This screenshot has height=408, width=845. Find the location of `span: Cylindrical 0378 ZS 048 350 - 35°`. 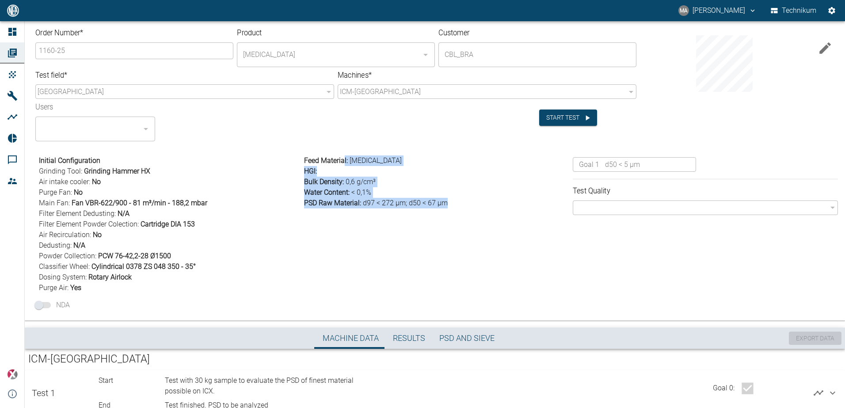

span: Cylindrical 0378 ZS 048 350 - 35° is located at coordinates (144, 266).